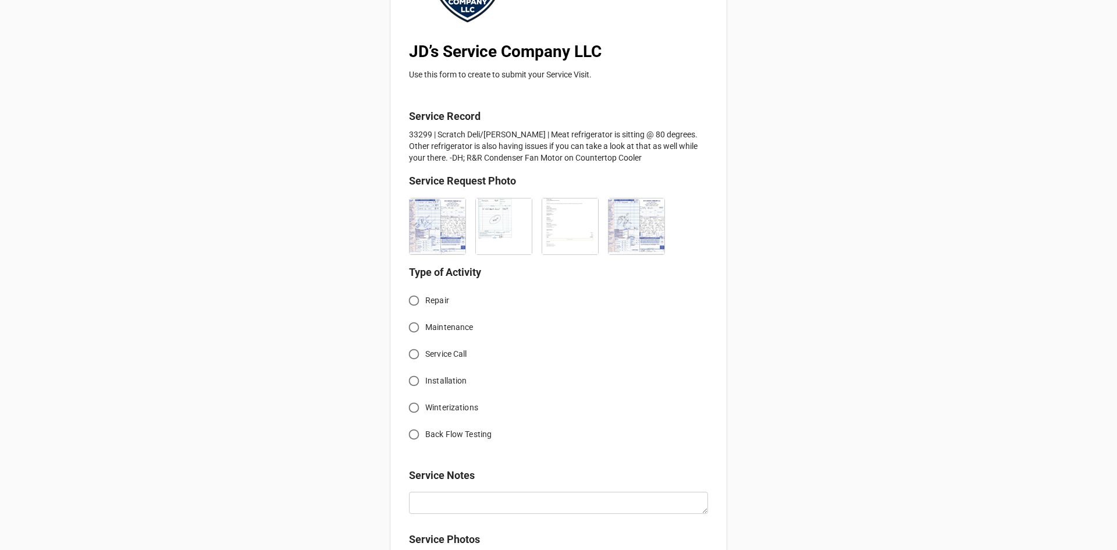  I want to click on b: Service Request Photo, so click(463, 180).